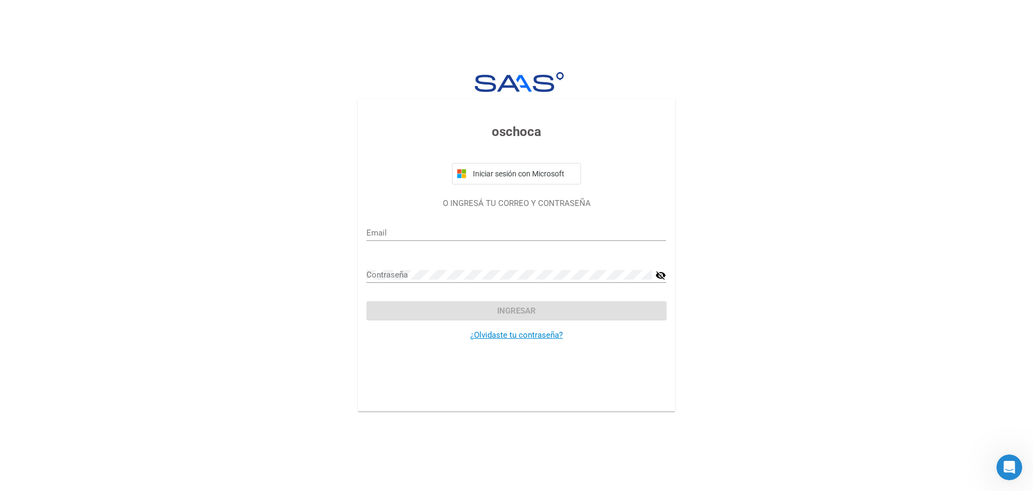  Describe the element at coordinates (516, 203) in the screenshot. I see `p: O INGRESÁ TU CORREO Y CONTRASEÑA` at that location.